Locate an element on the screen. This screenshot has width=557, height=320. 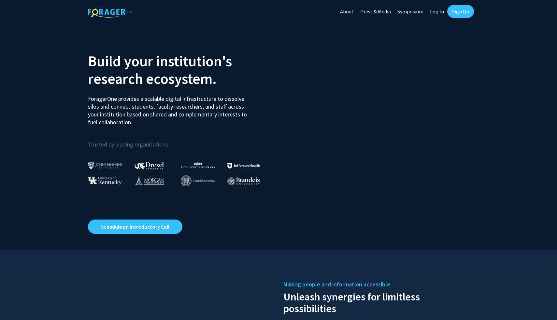
h2: Build your institution's research ecosystem. is located at coordinates (181, 70).